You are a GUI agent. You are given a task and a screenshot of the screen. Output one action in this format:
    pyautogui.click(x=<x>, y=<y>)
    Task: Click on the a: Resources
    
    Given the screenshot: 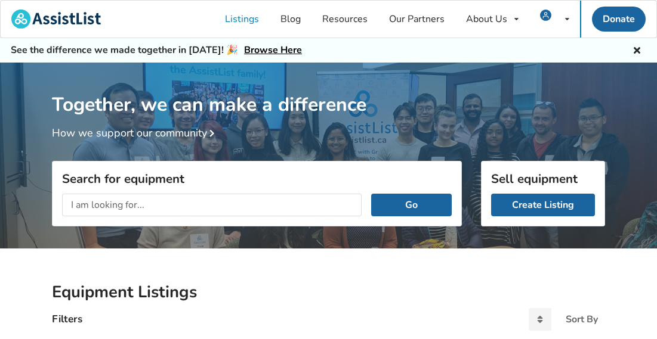 What is the action you would take?
    pyautogui.click(x=345, y=19)
    